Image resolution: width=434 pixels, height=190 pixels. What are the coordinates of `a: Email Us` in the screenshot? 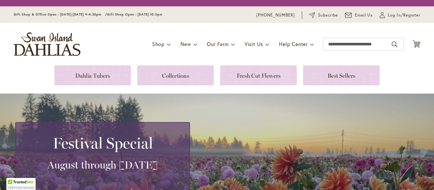 It's located at (359, 15).